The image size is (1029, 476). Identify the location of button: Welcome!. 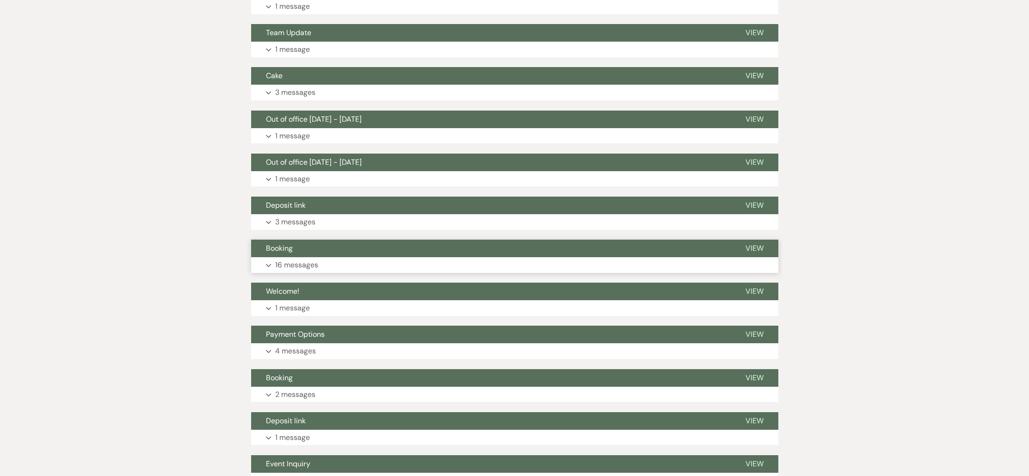
(490, 291).